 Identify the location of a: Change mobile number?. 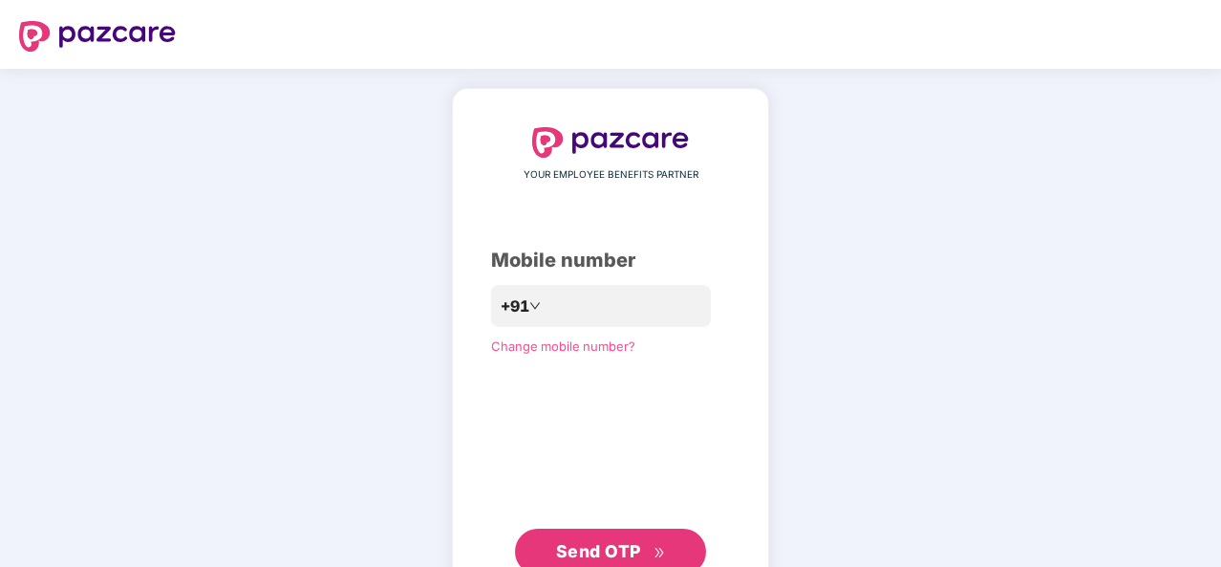
(563, 346).